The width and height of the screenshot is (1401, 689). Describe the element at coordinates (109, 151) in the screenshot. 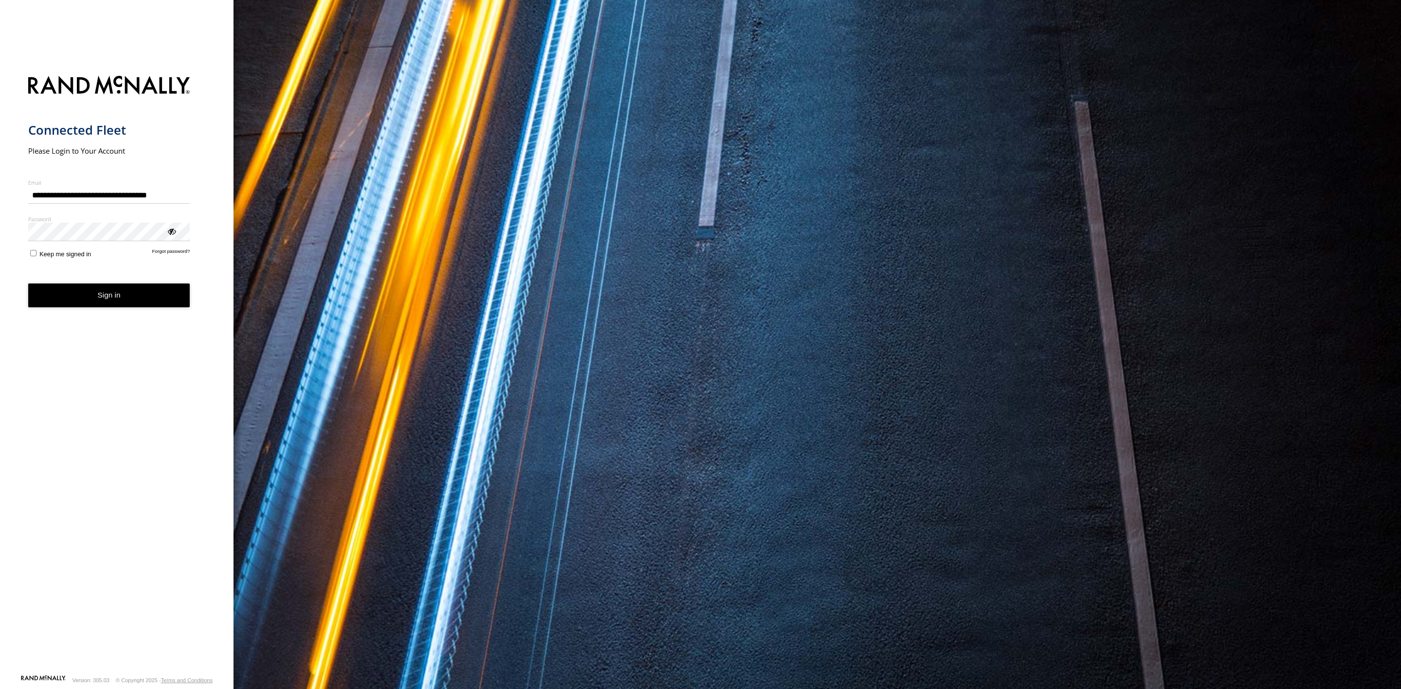

I see `h2: Please Login to Your Account` at that location.